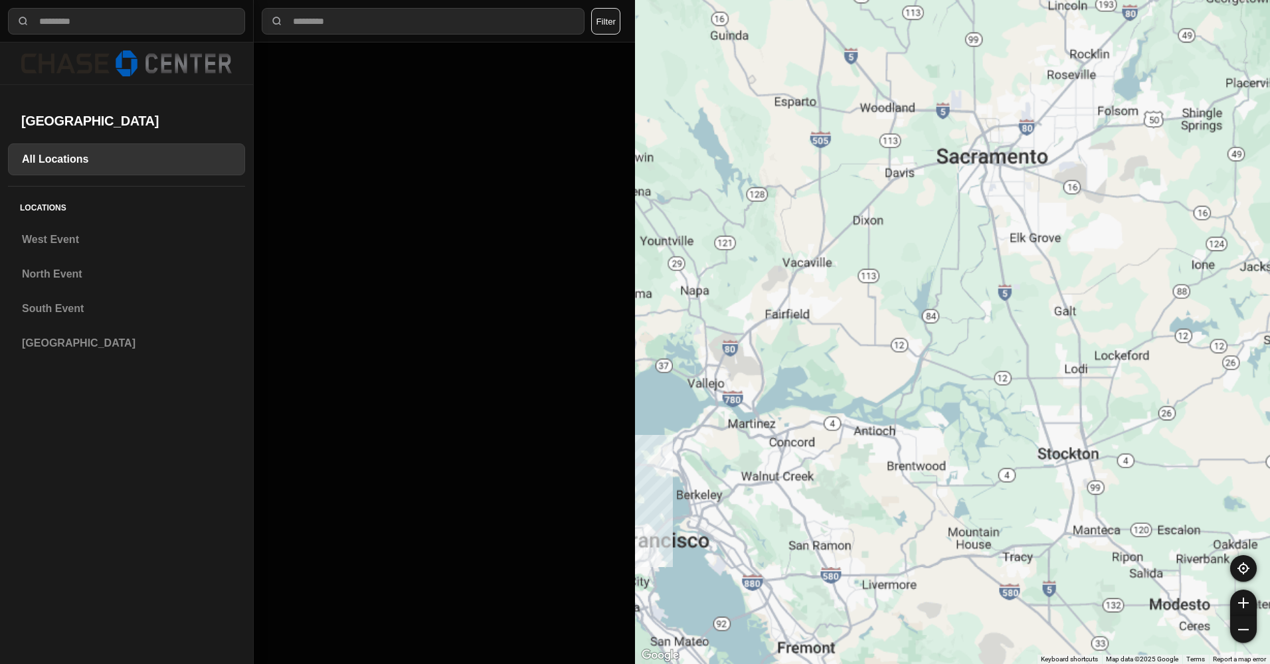  Describe the element at coordinates (126, 240) in the screenshot. I see `h3: West Event` at that location.